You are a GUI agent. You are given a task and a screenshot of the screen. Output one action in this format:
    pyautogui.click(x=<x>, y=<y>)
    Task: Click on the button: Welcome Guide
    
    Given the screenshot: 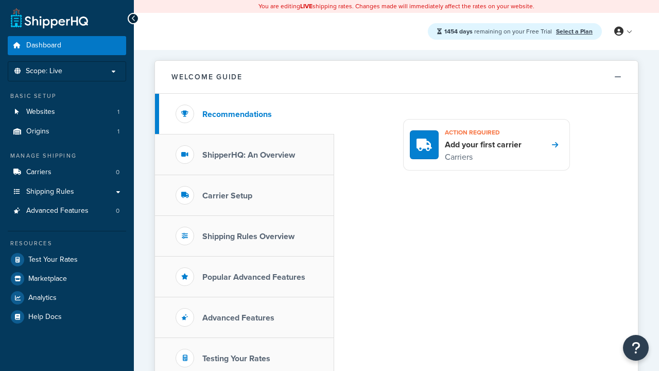 What is the action you would take?
    pyautogui.click(x=397, y=77)
    